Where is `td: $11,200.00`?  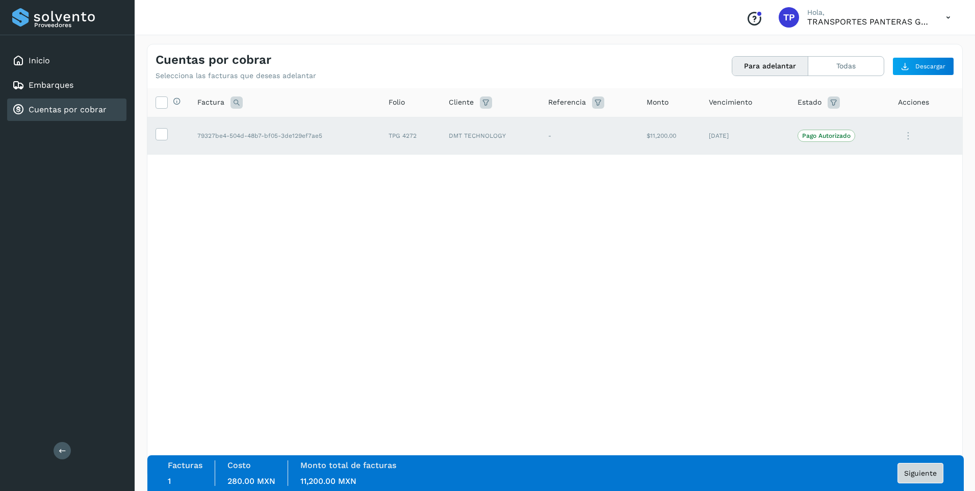
td: $11,200.00 is located at coordinates (670, 136).